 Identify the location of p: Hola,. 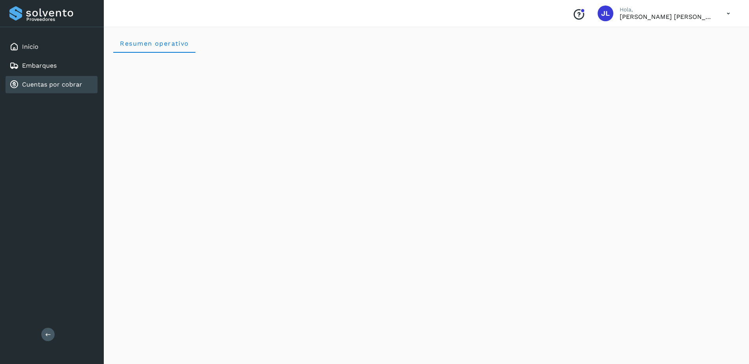
(667, 9).